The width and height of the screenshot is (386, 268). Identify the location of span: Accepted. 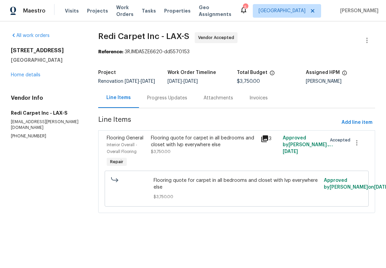
(342, 140).